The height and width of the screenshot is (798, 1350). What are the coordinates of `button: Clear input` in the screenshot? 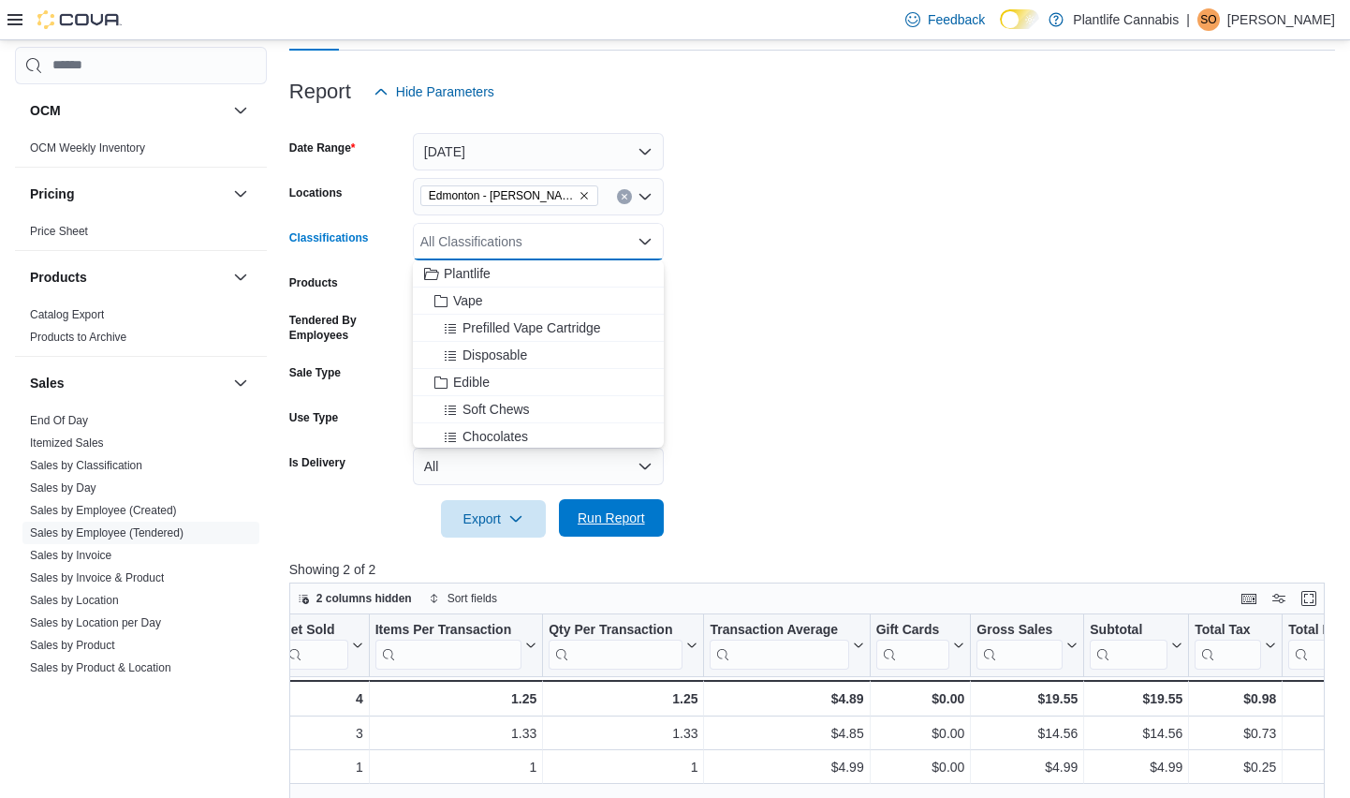 It's located at (625, 197).